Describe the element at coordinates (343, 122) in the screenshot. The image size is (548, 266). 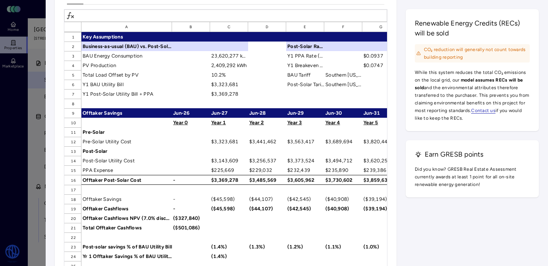
I see `div: Year 4` at that location.